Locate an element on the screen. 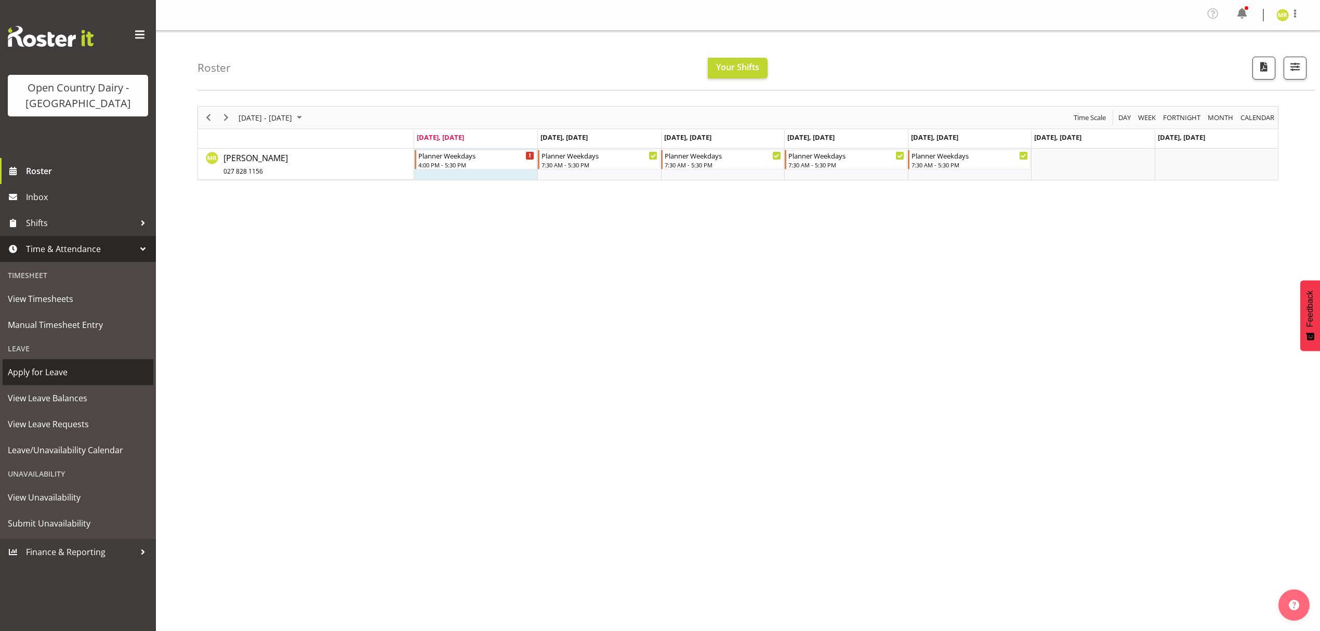 The width and height of the screenshot is (1320, 631). a: View Timesheets is located at coordinates (78, 299).